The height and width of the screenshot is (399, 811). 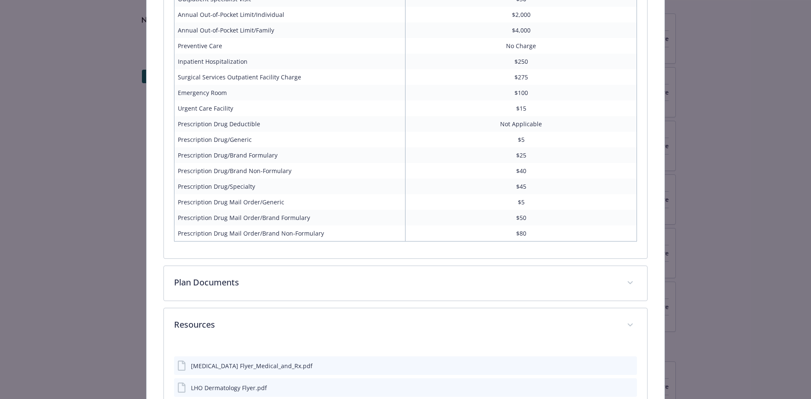 I want to click on td: $45, so click(x=521, y=186).